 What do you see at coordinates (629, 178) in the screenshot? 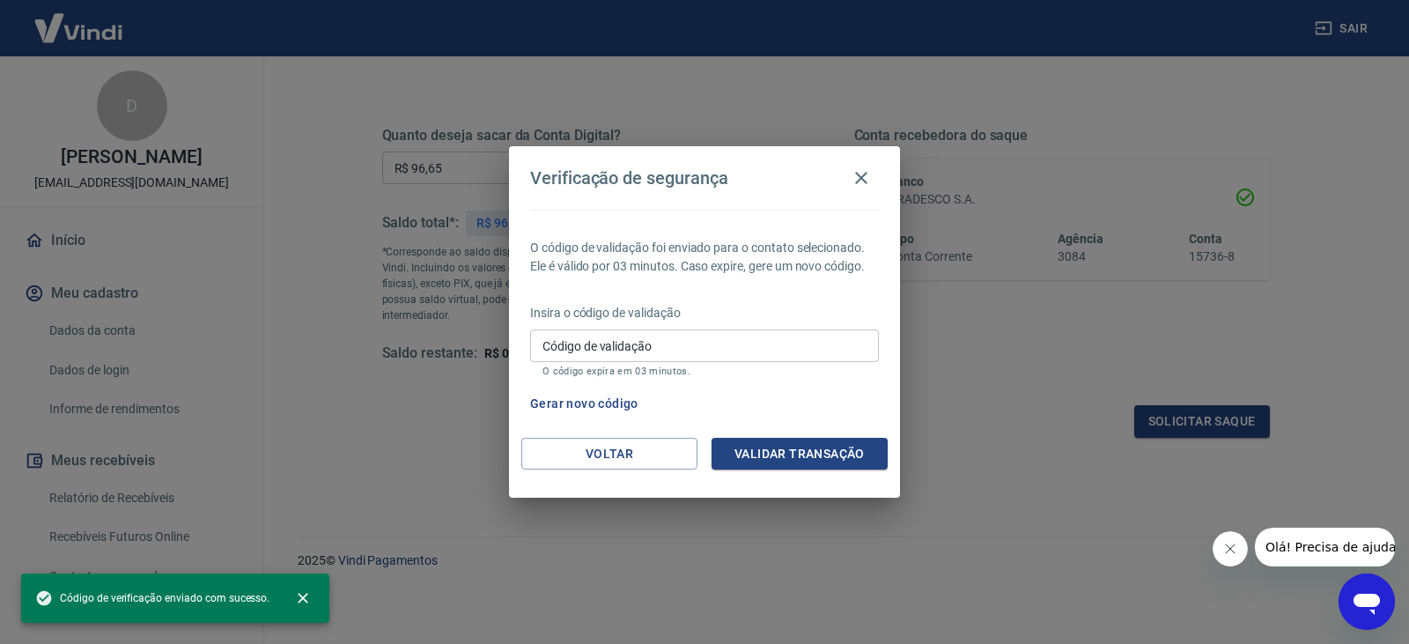
I see `h4: Verificação de segurança` at bounding box center [629, 178].